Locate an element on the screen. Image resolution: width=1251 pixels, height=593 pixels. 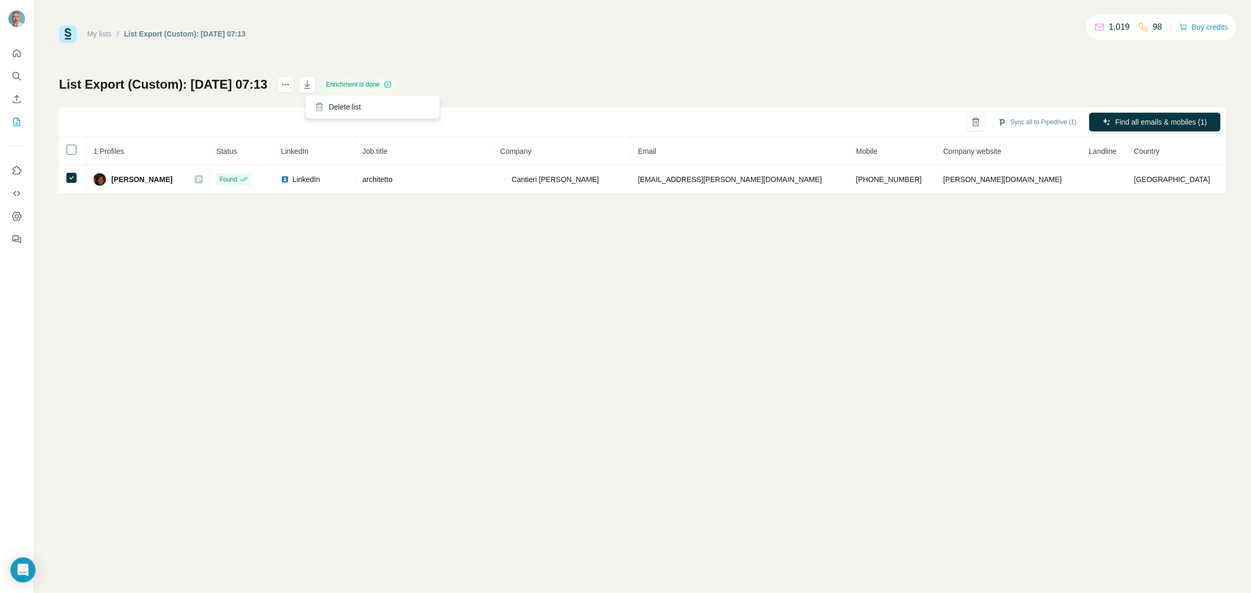
button: Enrich CSV is located at coordinates (17, 99).